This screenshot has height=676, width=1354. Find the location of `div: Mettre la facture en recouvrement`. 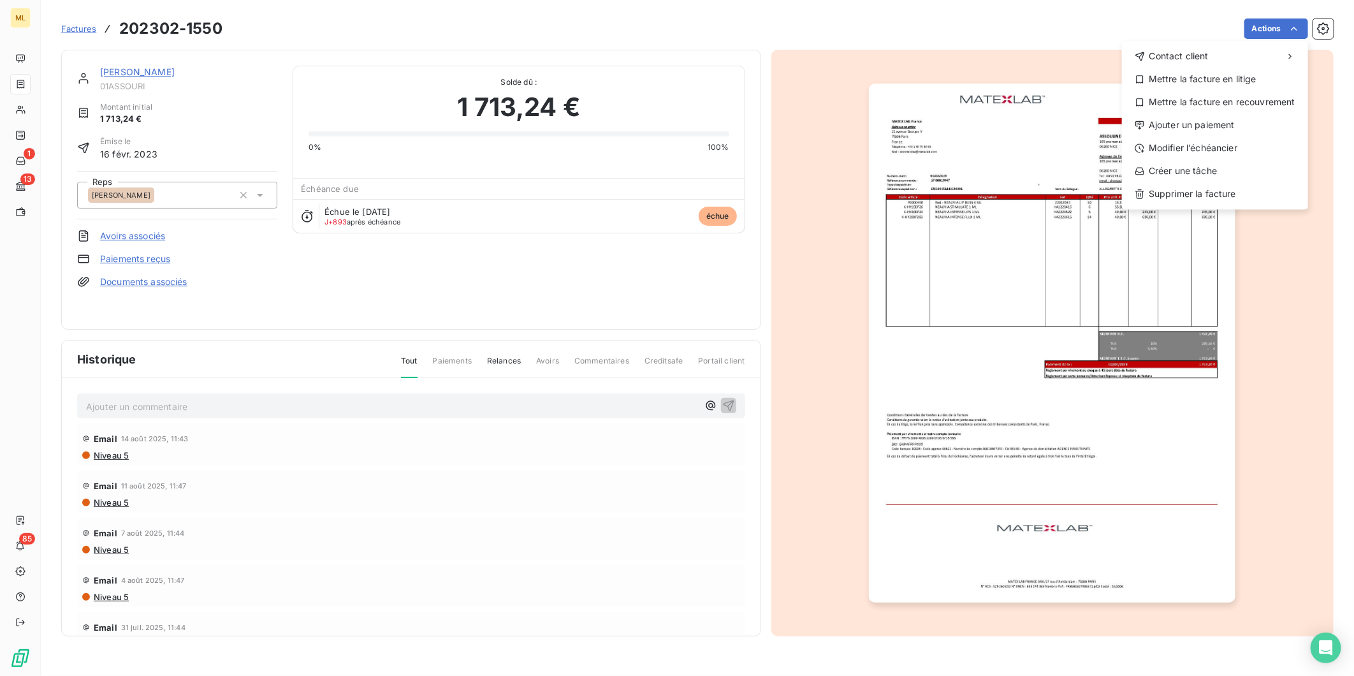

div: Mettre la facture en recouvrement is located at coordinates (1215, 102).